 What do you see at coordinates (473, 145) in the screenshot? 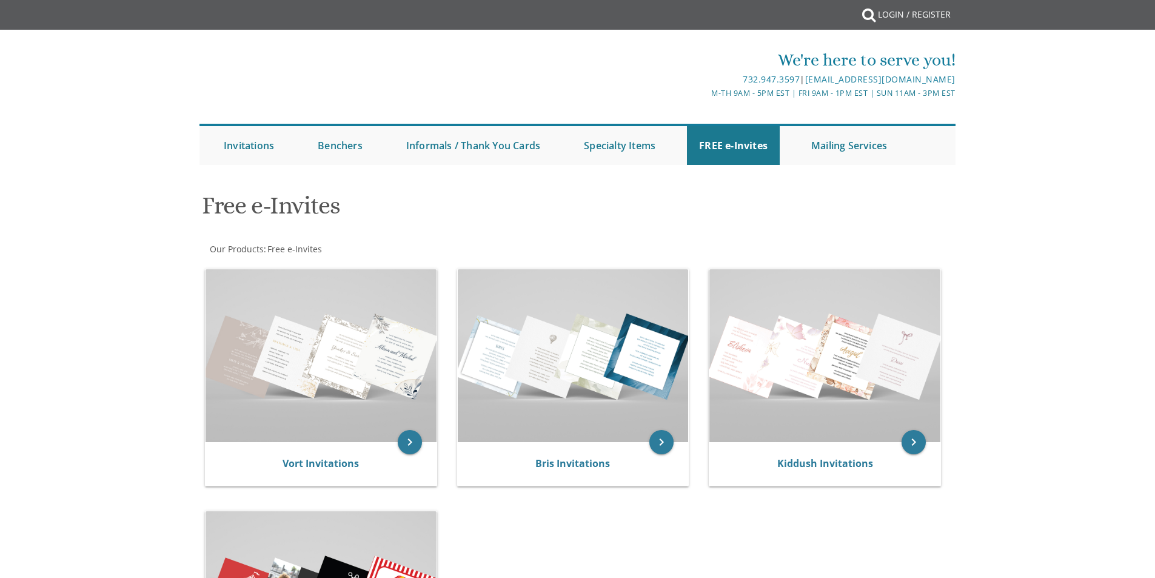
I see `a: Informals / Thank You Cards` at bounding box center [473, 145].